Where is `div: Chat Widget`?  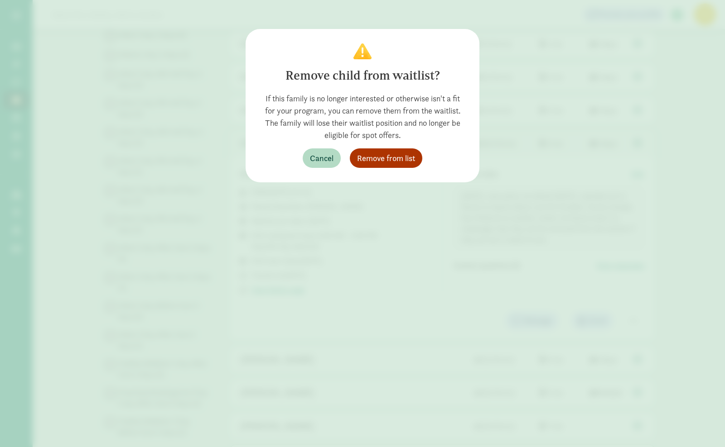
div: Chat Widget is located at coordinates (702, 426).